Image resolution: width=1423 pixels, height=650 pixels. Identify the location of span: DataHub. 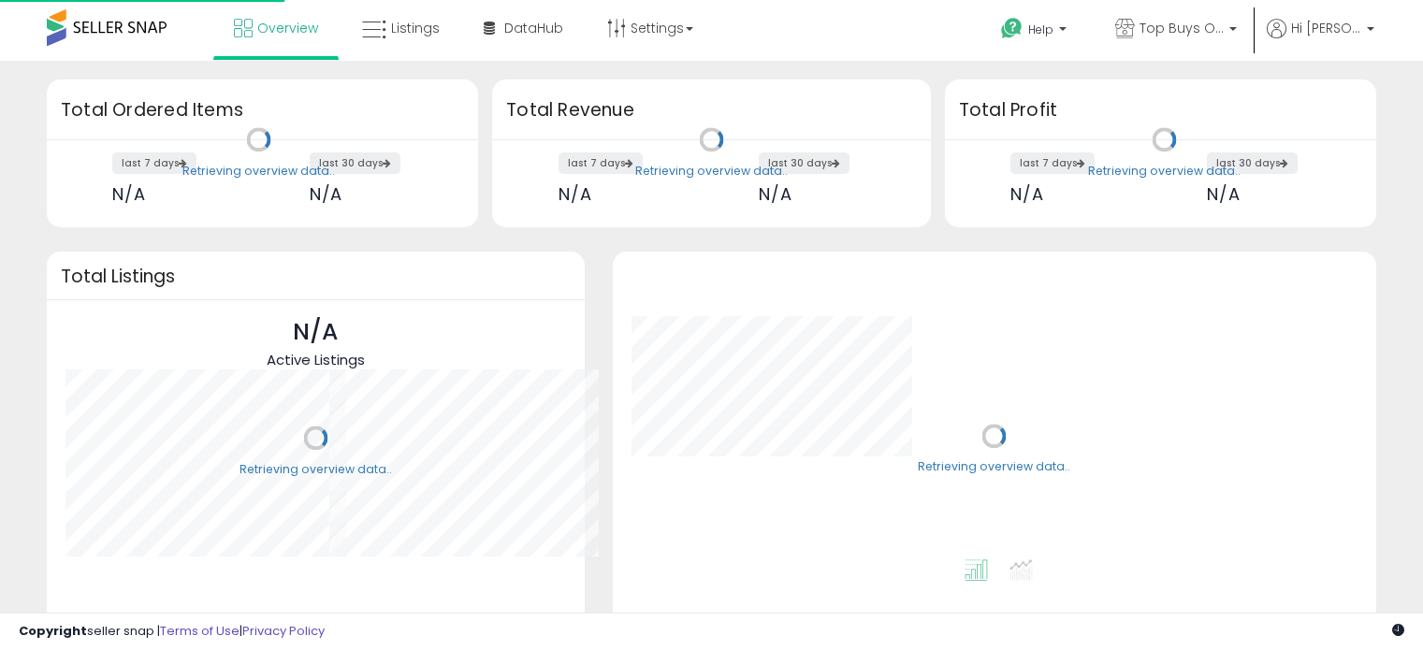
(533, 28).